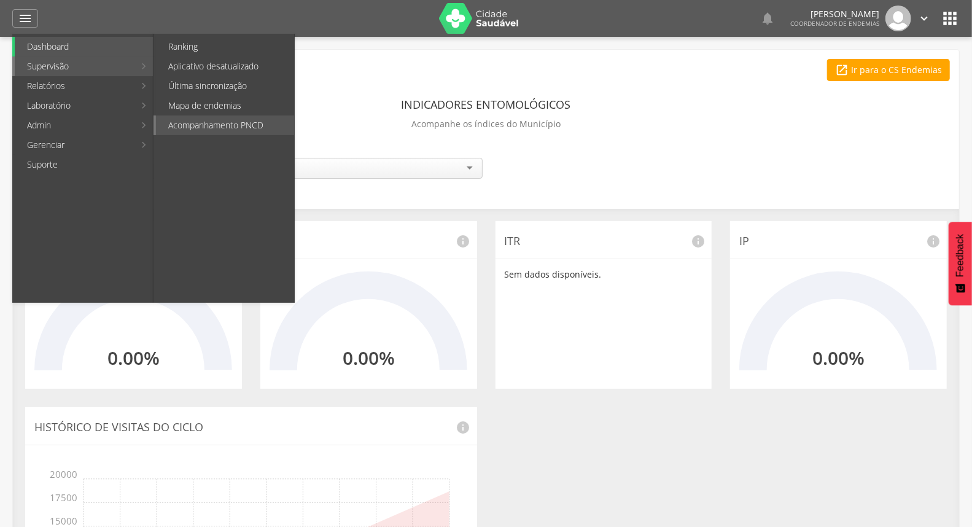 The image size is (972, 527). What do you see at coordinates (834, 23) in the screenshot?
I see `span: Coordenador de Endemias` at bounding box center [834, 23].